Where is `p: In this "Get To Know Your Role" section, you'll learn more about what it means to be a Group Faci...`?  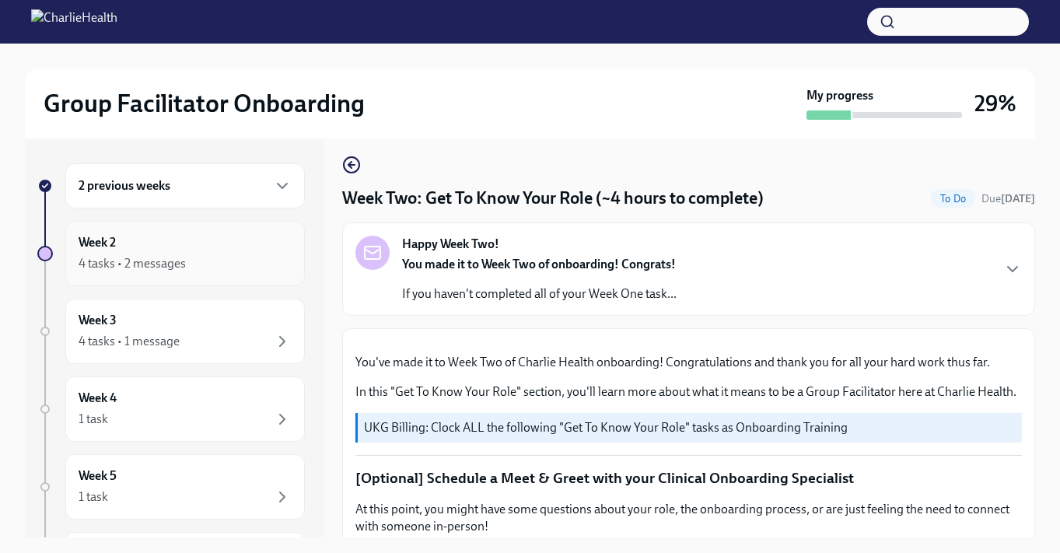 p: In this "Get To Know Your Role" section, you'll learn more about what it means to be a Group Faci... is located at coordinates (688, 392).